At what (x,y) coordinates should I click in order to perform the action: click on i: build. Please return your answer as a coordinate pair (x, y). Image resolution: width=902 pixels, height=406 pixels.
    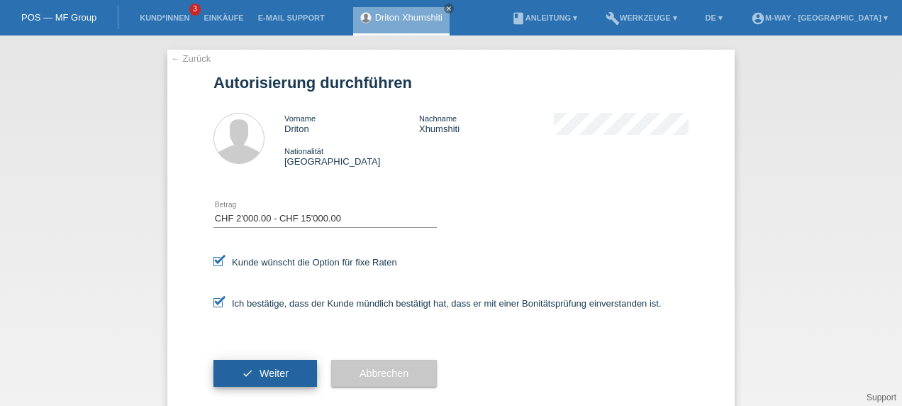
    Looking at the image, I should click on (613, 18).